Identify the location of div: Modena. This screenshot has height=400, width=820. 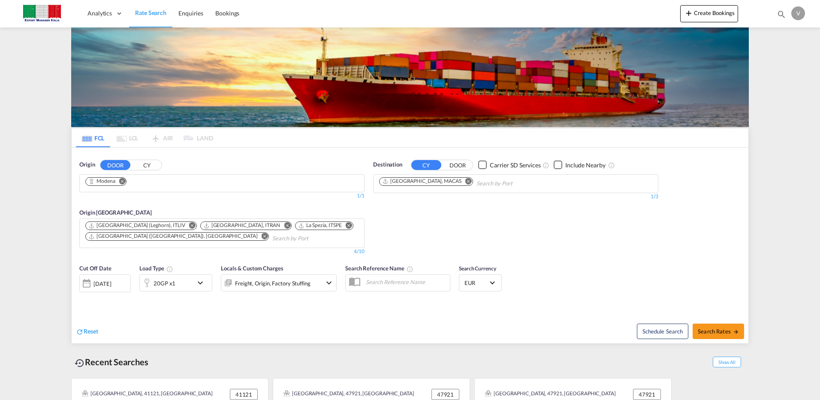
(102, 181).